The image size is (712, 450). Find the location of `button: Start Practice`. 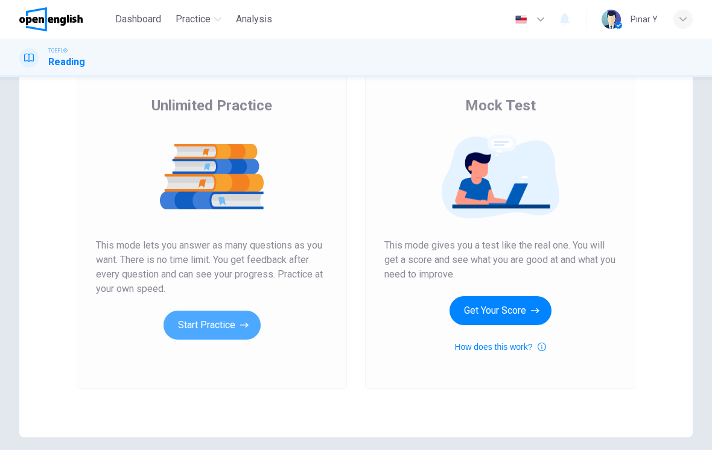

button: Start Practice is located at coordinates (212, 325).